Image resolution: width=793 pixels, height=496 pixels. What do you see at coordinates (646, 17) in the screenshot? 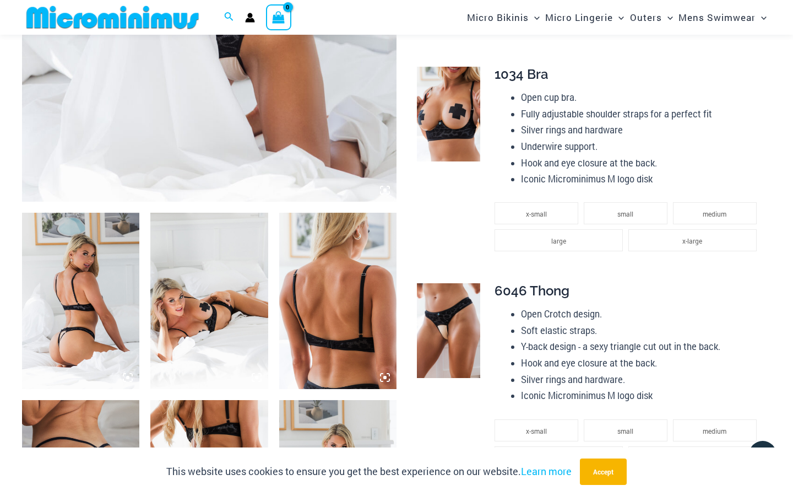
I see `span: Outers` at bounding box center [646, 17].